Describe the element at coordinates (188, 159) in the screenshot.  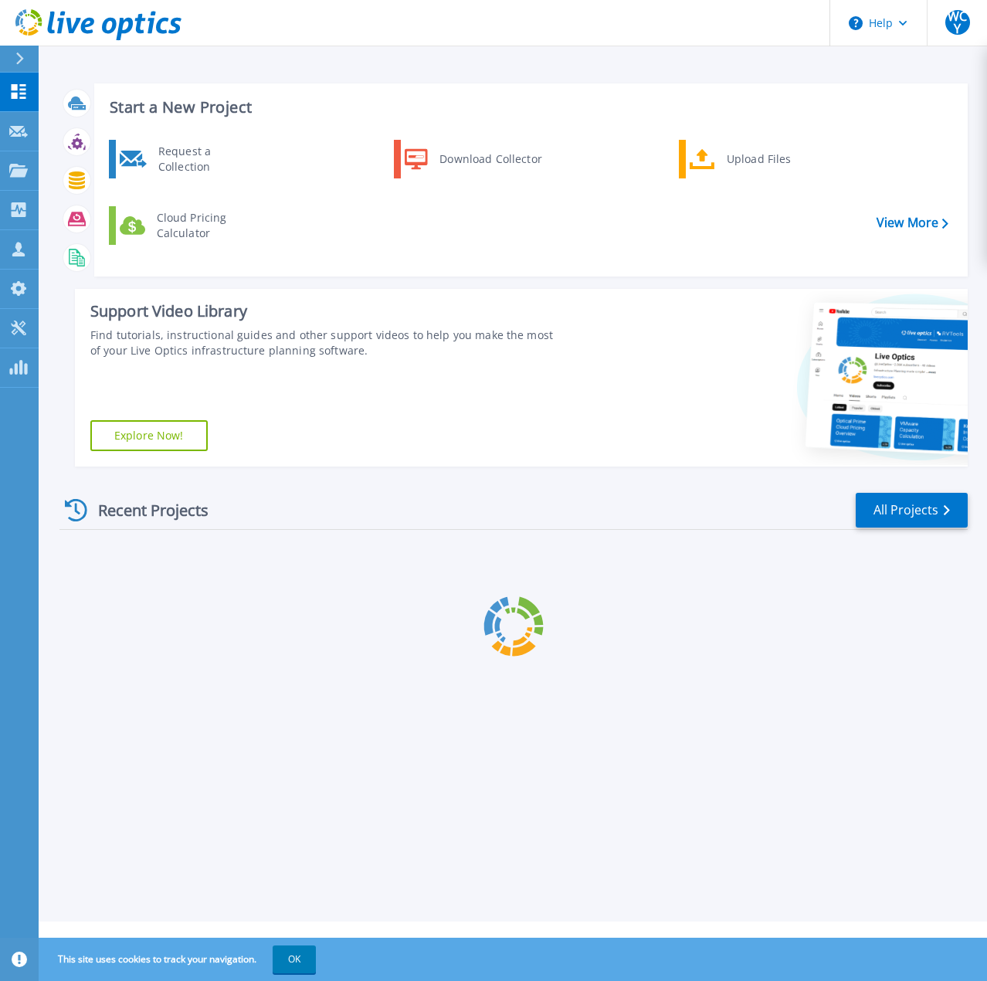
I see `a: Request a Collection` at that location.